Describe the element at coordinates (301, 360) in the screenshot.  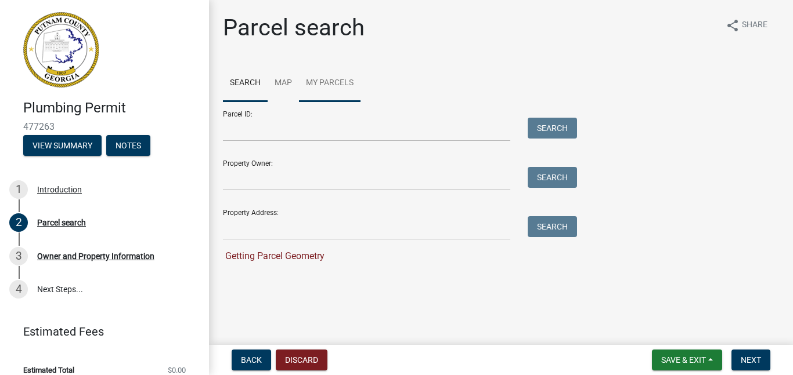
I see `button: Discard` at that location.